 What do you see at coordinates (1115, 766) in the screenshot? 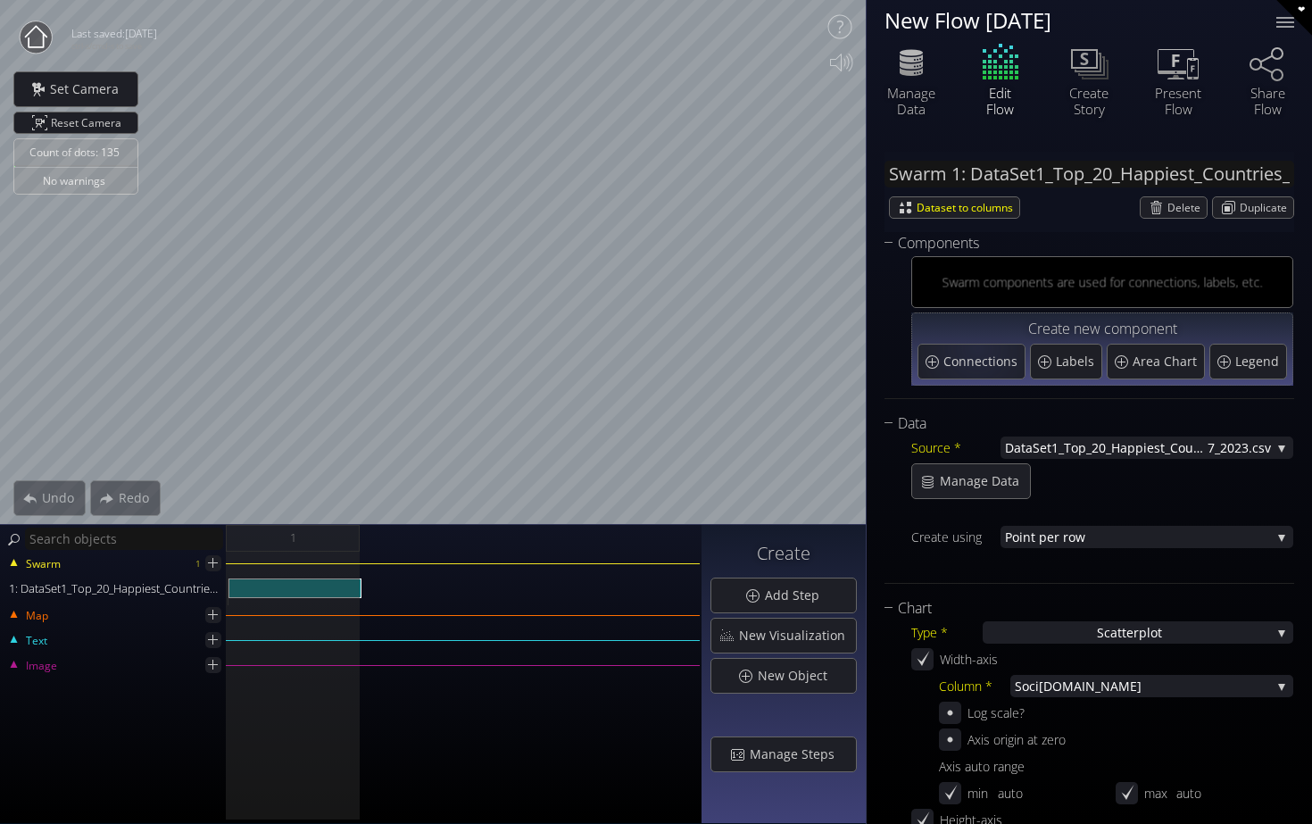
I see `div: Axis auto range` at bounding box center [1115, 766].